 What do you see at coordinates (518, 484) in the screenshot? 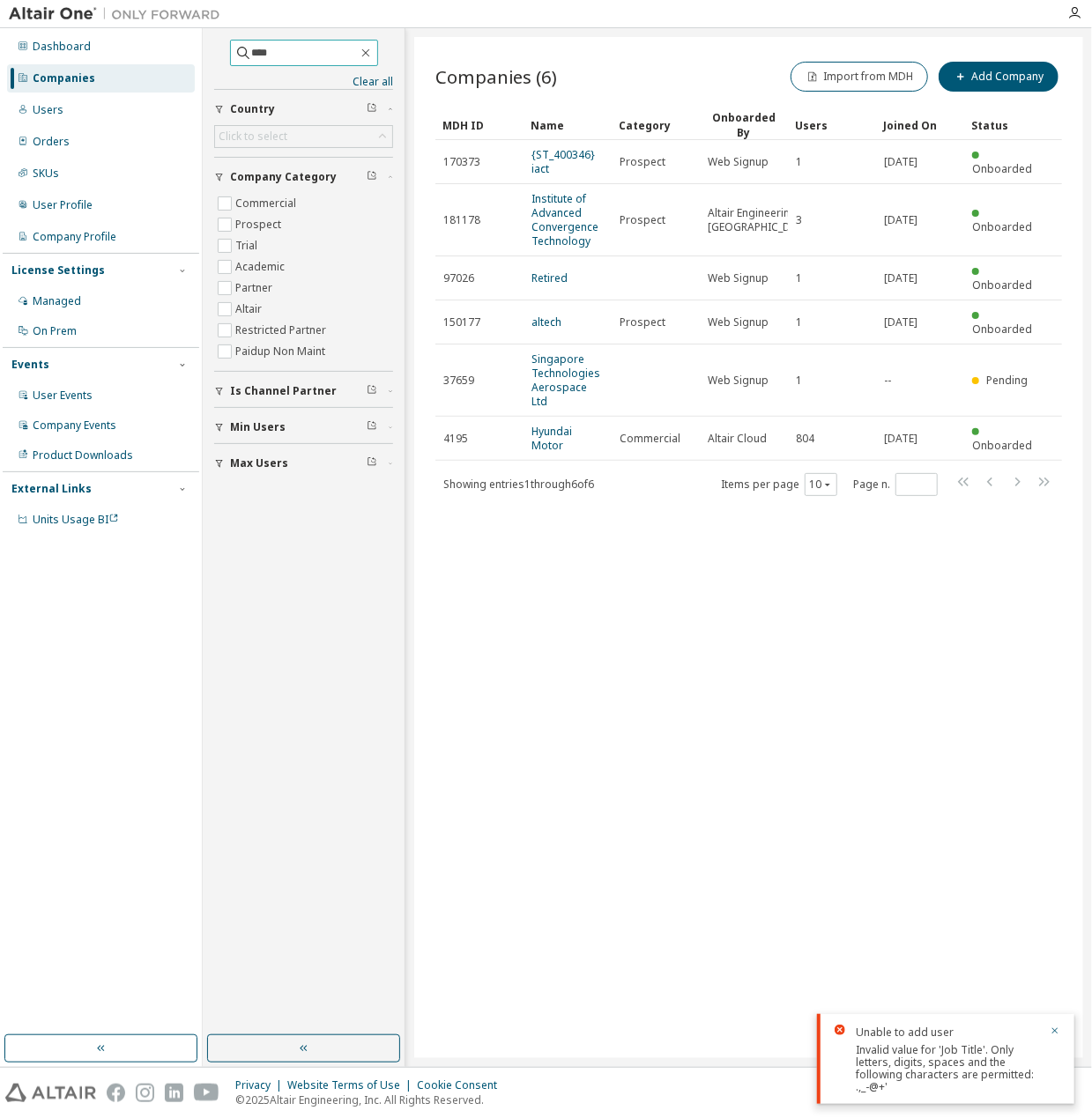
I see `span: Showing entries 1 through 6 of 6` at bounding box center [518, 484].